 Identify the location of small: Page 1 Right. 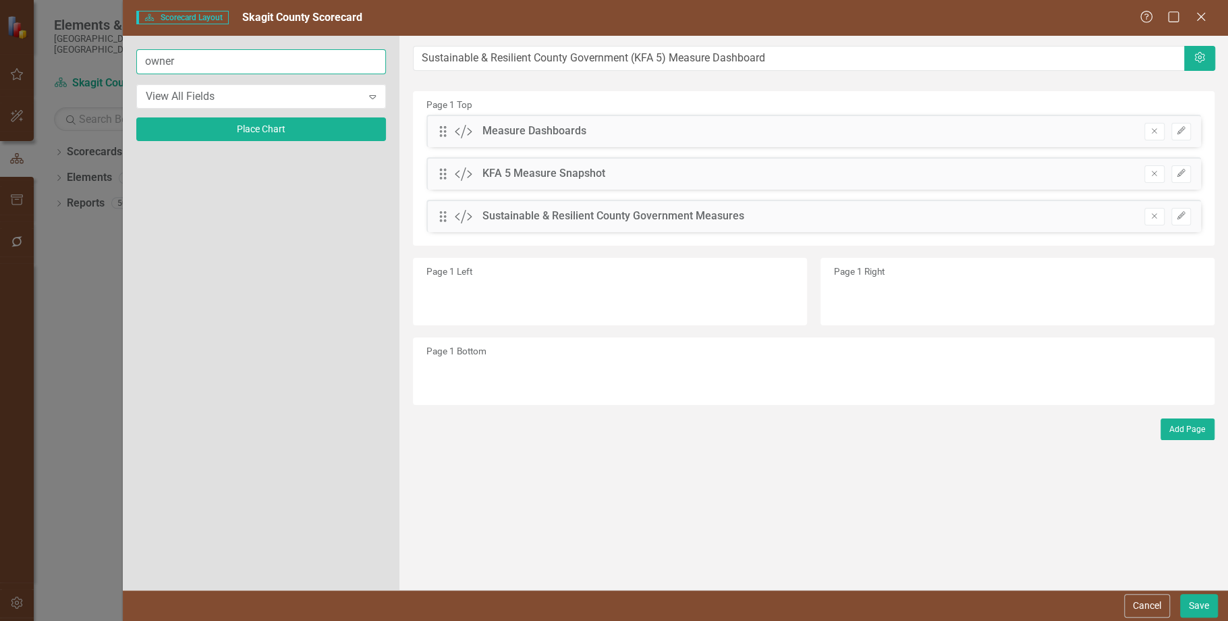
(859, 271).